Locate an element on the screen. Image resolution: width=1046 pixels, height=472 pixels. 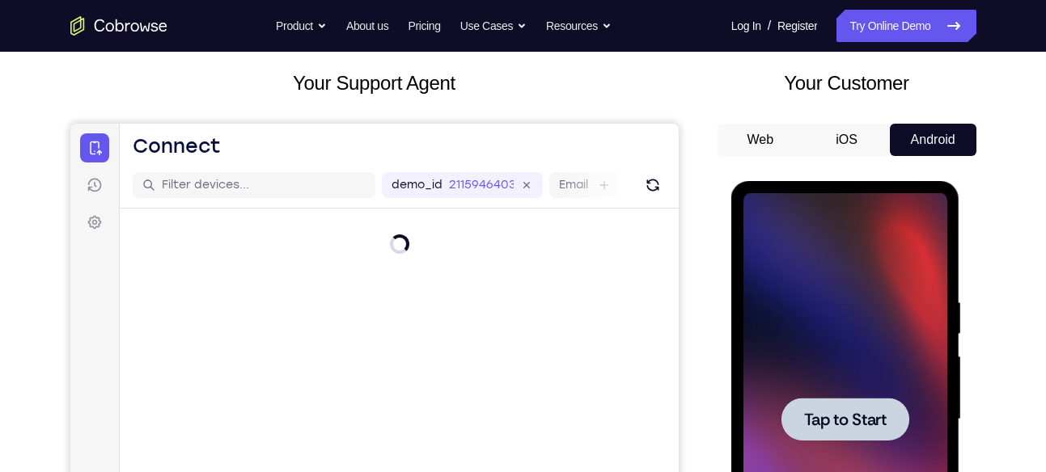
input: Filter devices... is located at coordinates (193, 61).